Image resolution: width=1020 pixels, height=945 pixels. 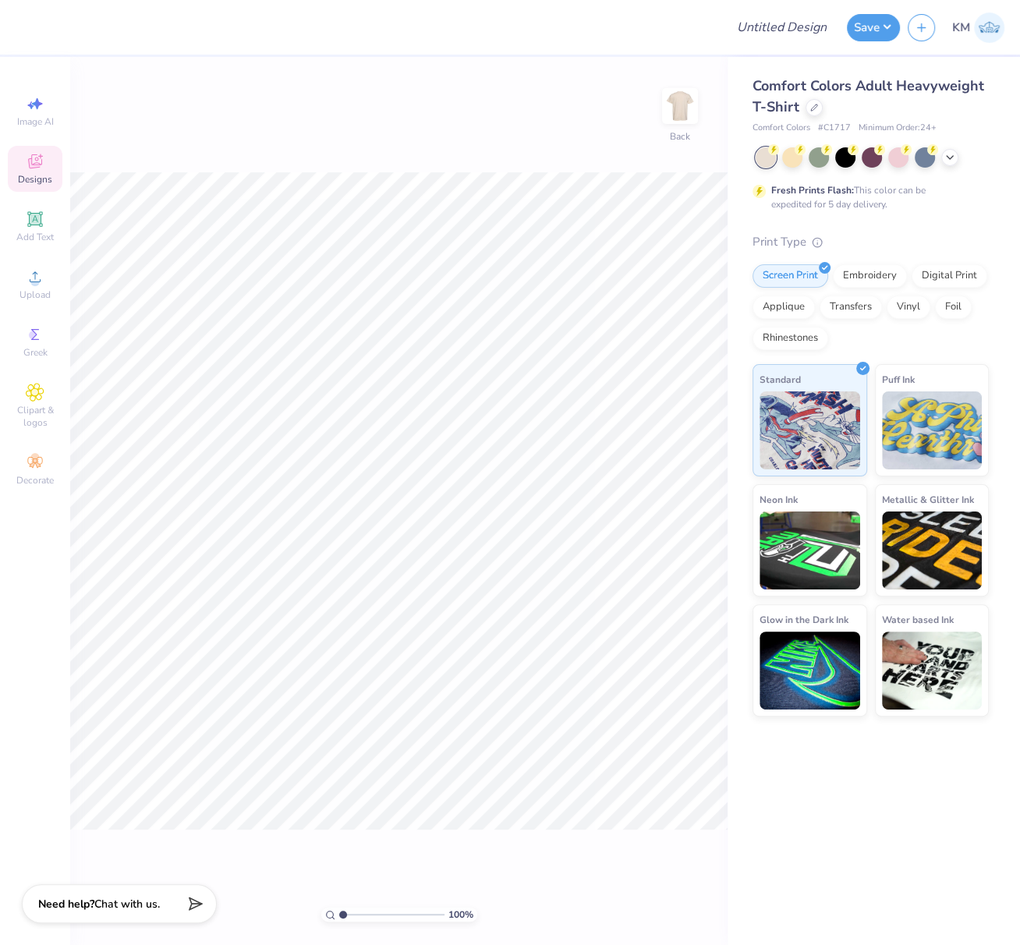 I want to click on span: Image AI, so click(x=35, y=122).